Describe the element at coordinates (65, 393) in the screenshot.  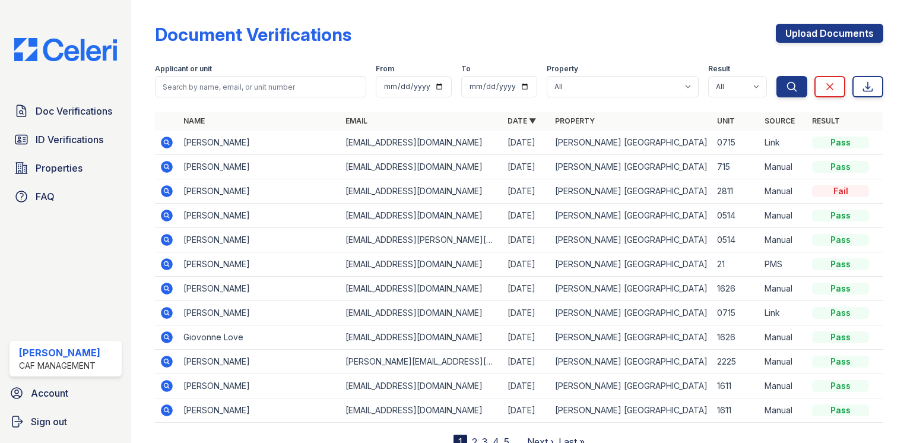
I see `a: Account` at that location.